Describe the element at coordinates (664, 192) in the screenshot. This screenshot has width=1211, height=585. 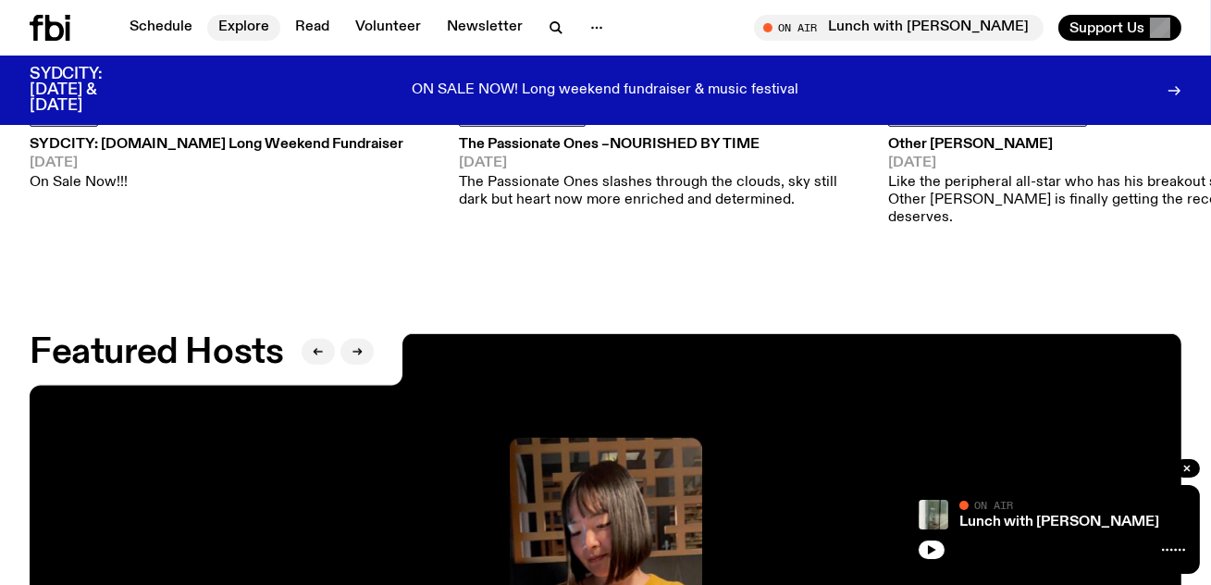
I see `p: The Passionate Ones slashes through the clouds, sky still dark but heart now more enriched and de...` at that location.